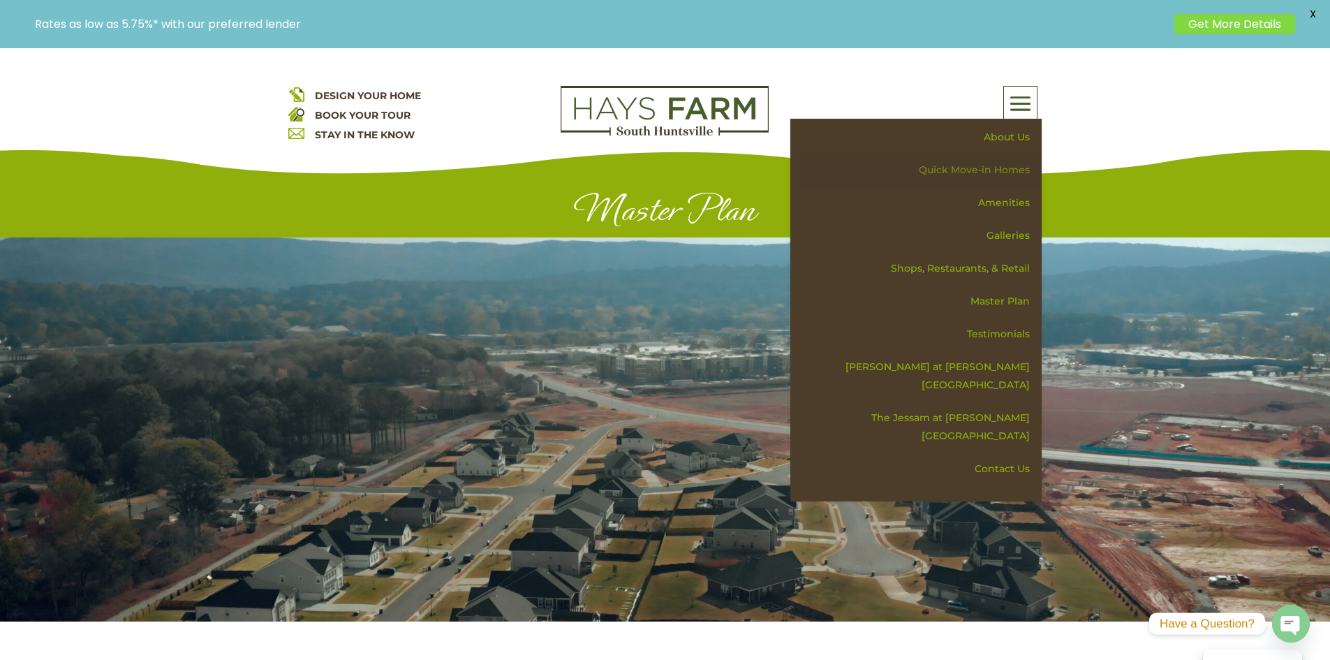 The height and width of the screenshot is (660, 1330). What do you see at coordinates (368, 96) in the screenshot?
I see `span: DESIGN YOUR HOME` at bounding box center [368, 96].